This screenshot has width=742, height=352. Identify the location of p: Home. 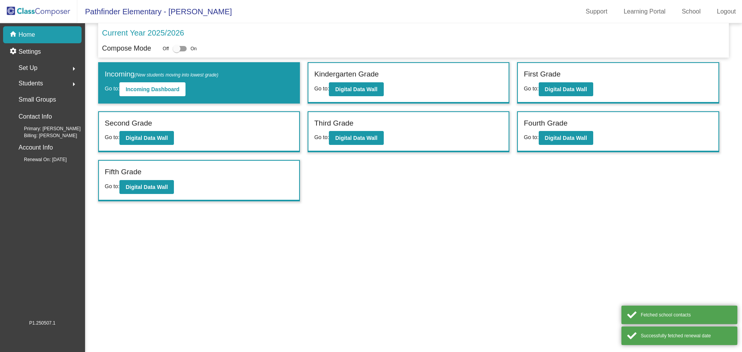
(27, 35).